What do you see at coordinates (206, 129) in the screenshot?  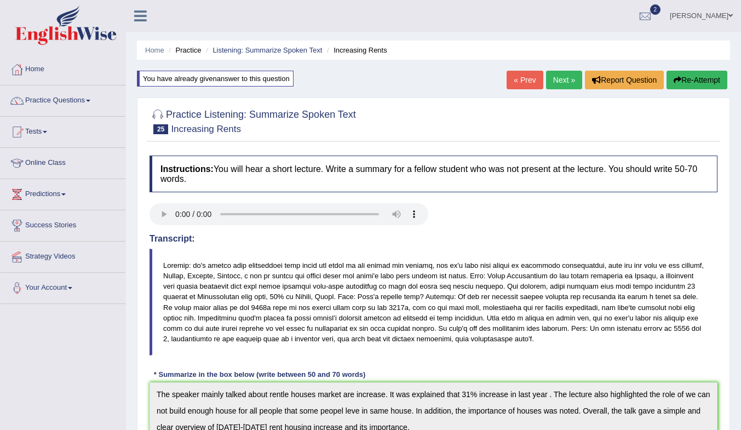 I see `small: Increasing Rents` at bounding box center [206, 129].